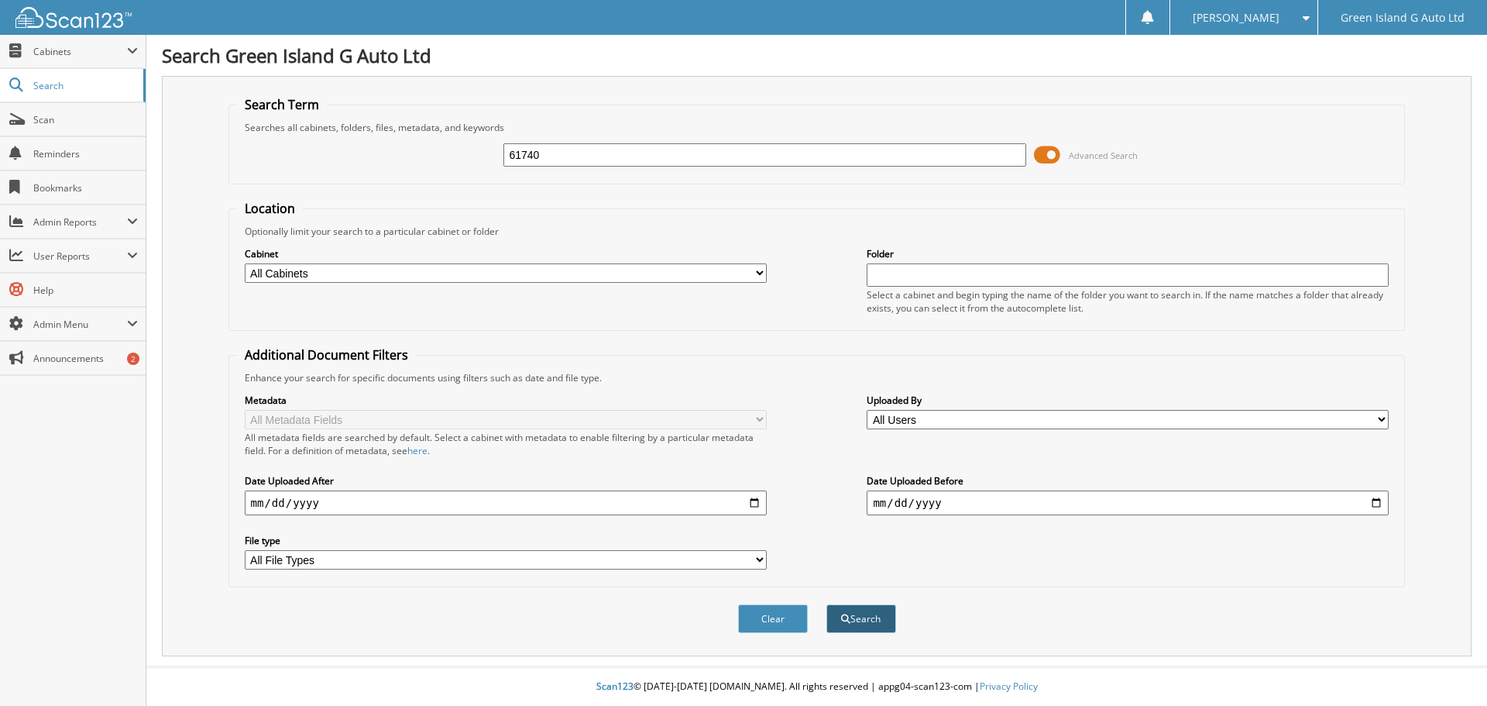 Image resolution: width=1487 pixels, height=706 pixels. Describe the element at coordinates (282, 105) in the screenshot. I see `legend: Search Term` at that location.